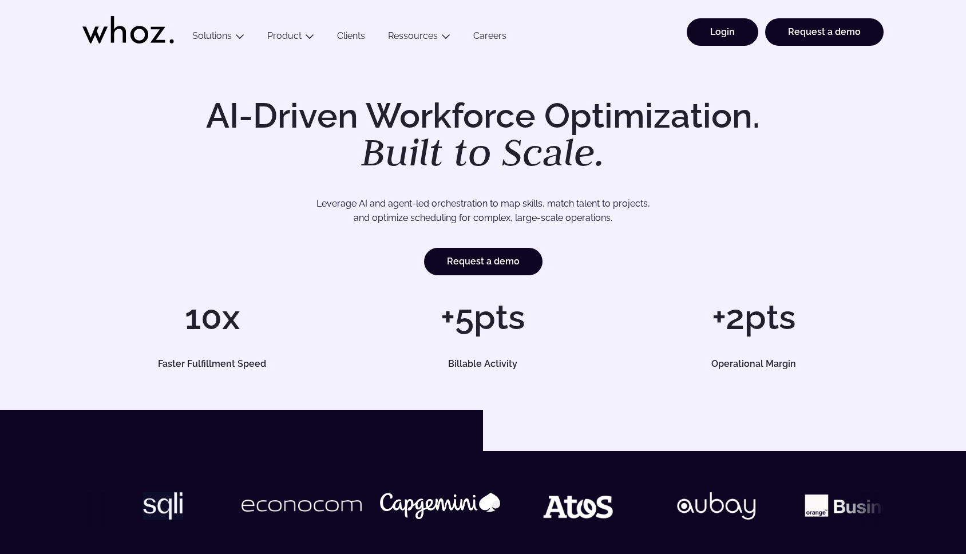  I want to click on a: Login, so click(722, 32).